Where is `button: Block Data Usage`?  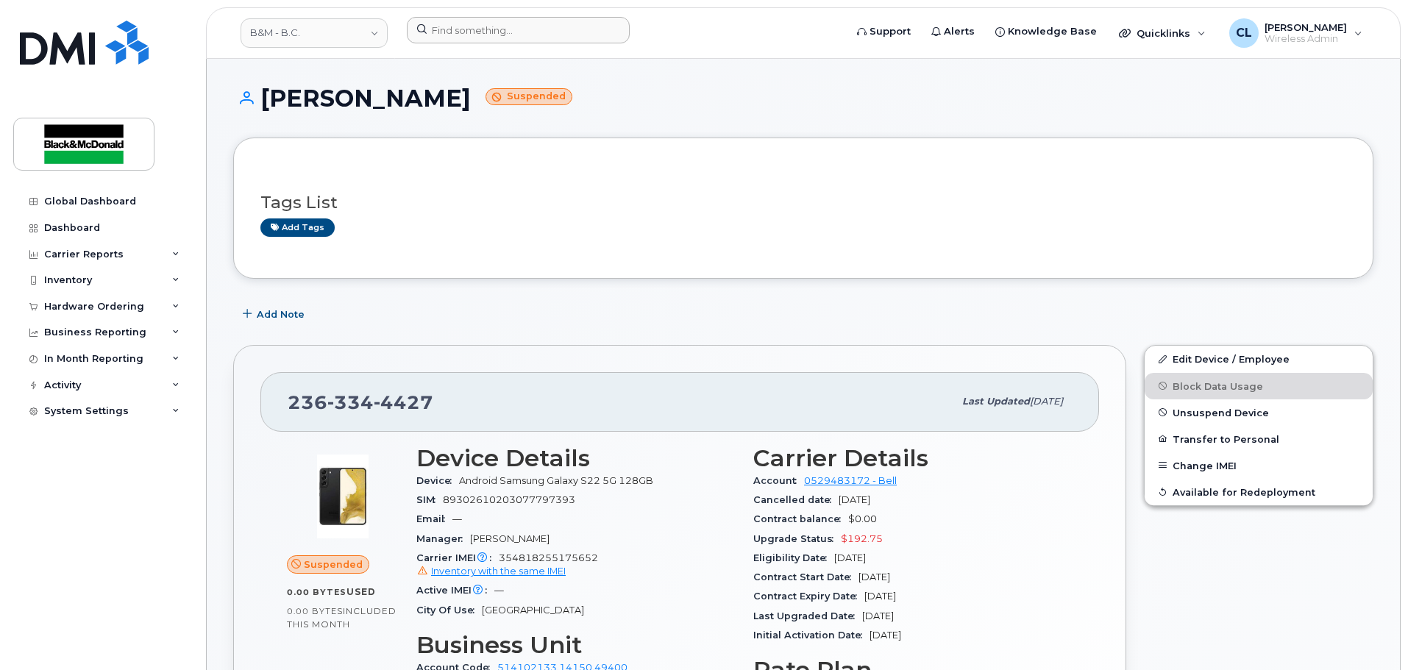
button: Block Data Usage is located at coordinates (1259, 386).